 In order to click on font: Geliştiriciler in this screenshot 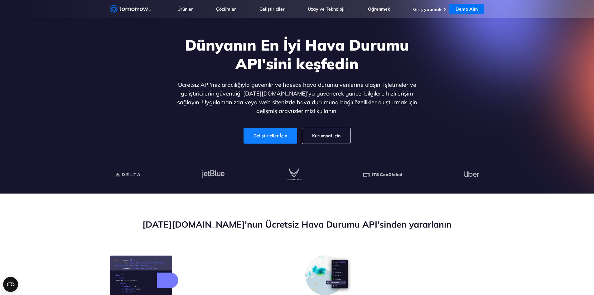, I will do `click(272, 9)`.